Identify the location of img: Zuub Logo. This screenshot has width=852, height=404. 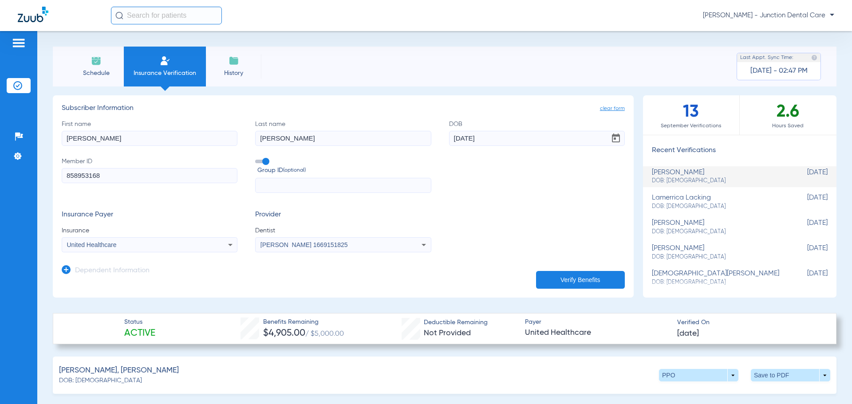
(33, 14).